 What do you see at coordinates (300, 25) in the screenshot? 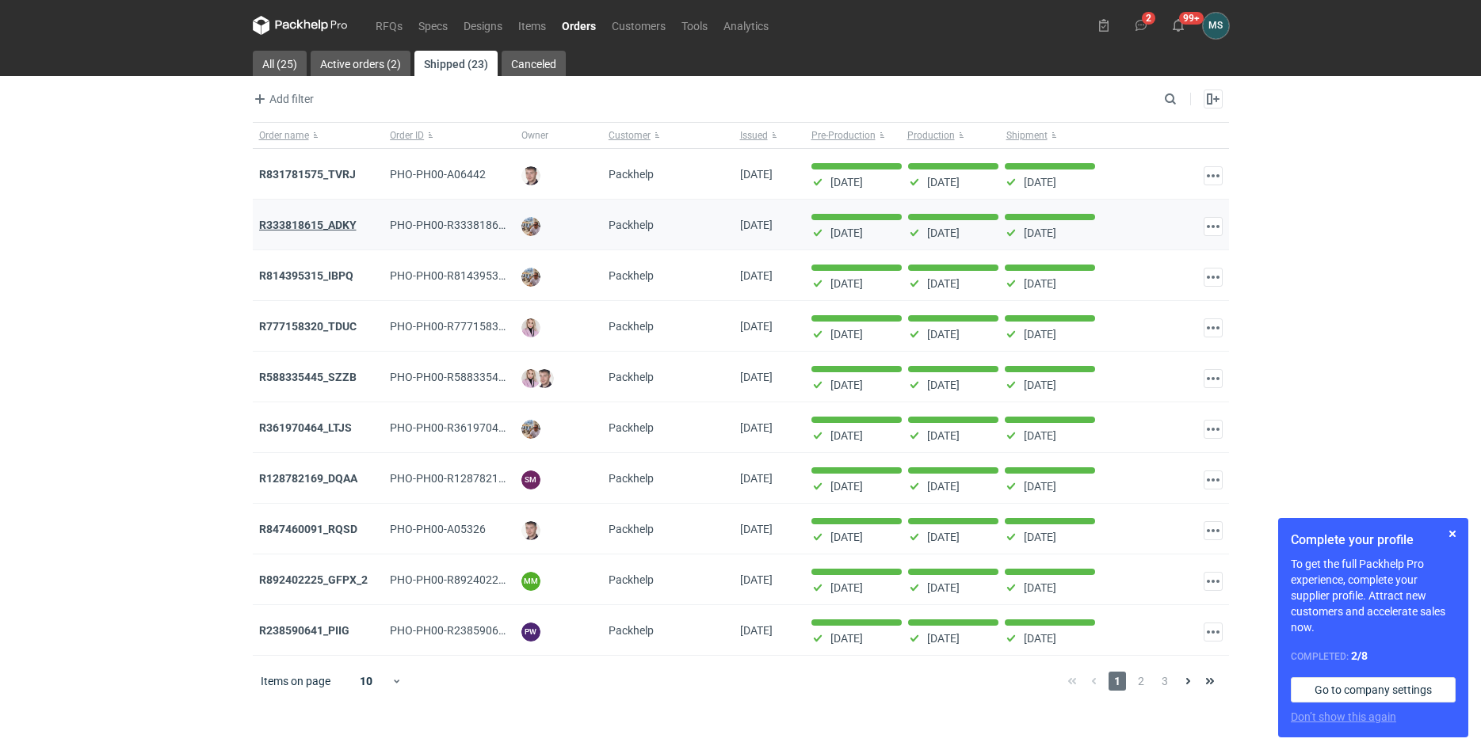
I see `svg: Packhelp Pro` at bounding box center [300, 25].